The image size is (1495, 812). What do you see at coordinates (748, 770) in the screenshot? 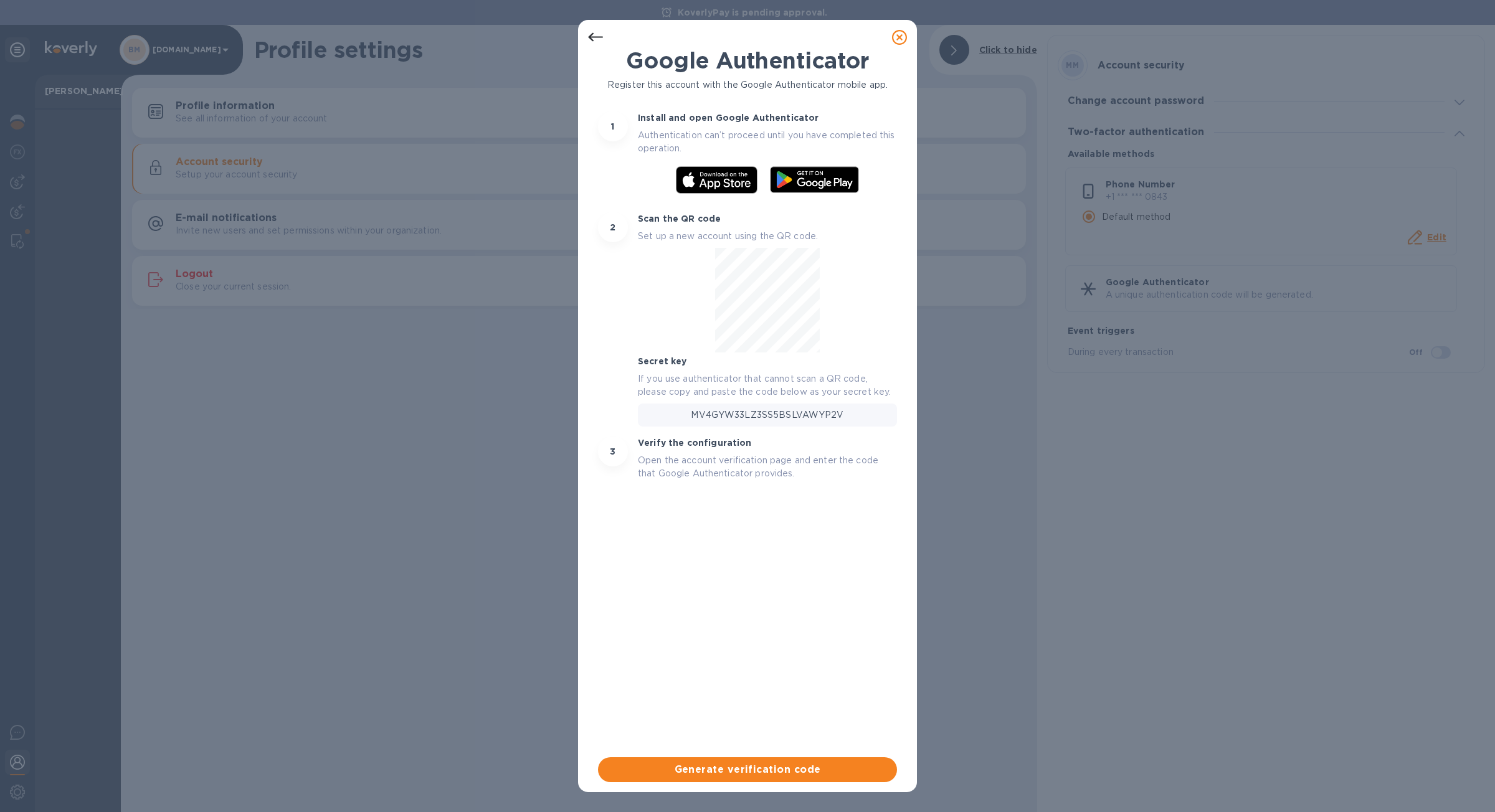
I see `span: Generate verification code` at bounding box center [748, 770].